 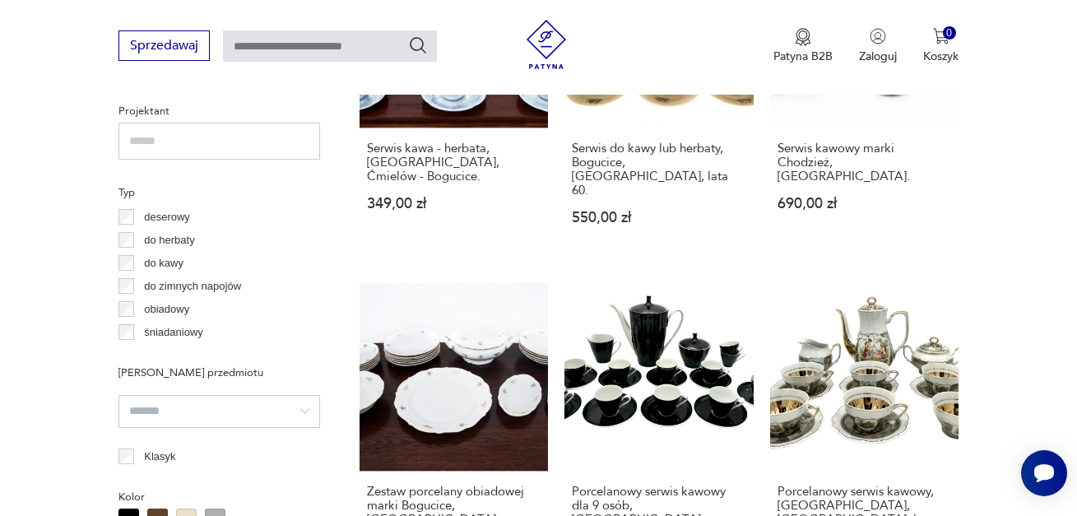 What do you see at coordinates (167, 217) in the screenshot?
I see `p: deserowy` at bounding box center [167, 217].